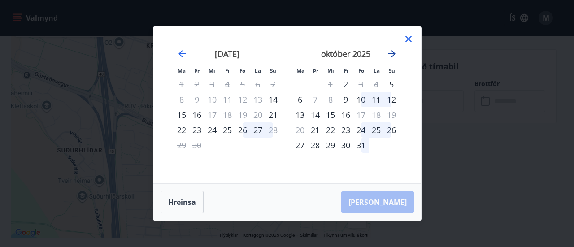 Image resolution: width=574 pixels, height=247 pixels. Describe the element at coordinates (300, 145) in the screenshot. I see `div: 27` at that location.